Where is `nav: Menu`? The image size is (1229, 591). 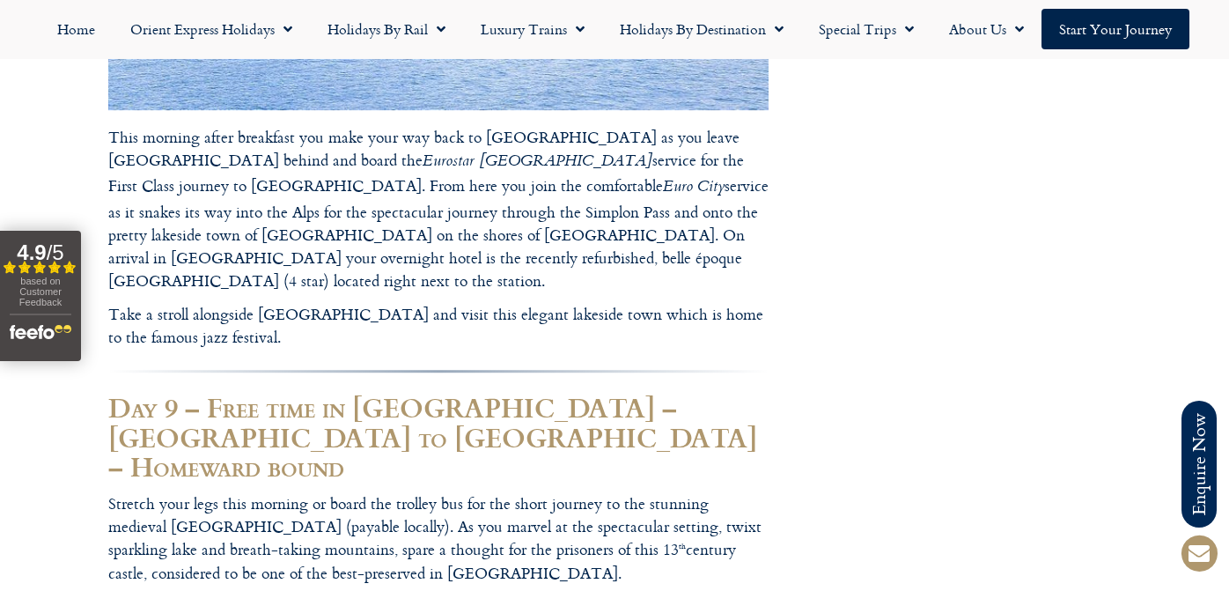
nav: Menu is located at coordinates (614, 29).